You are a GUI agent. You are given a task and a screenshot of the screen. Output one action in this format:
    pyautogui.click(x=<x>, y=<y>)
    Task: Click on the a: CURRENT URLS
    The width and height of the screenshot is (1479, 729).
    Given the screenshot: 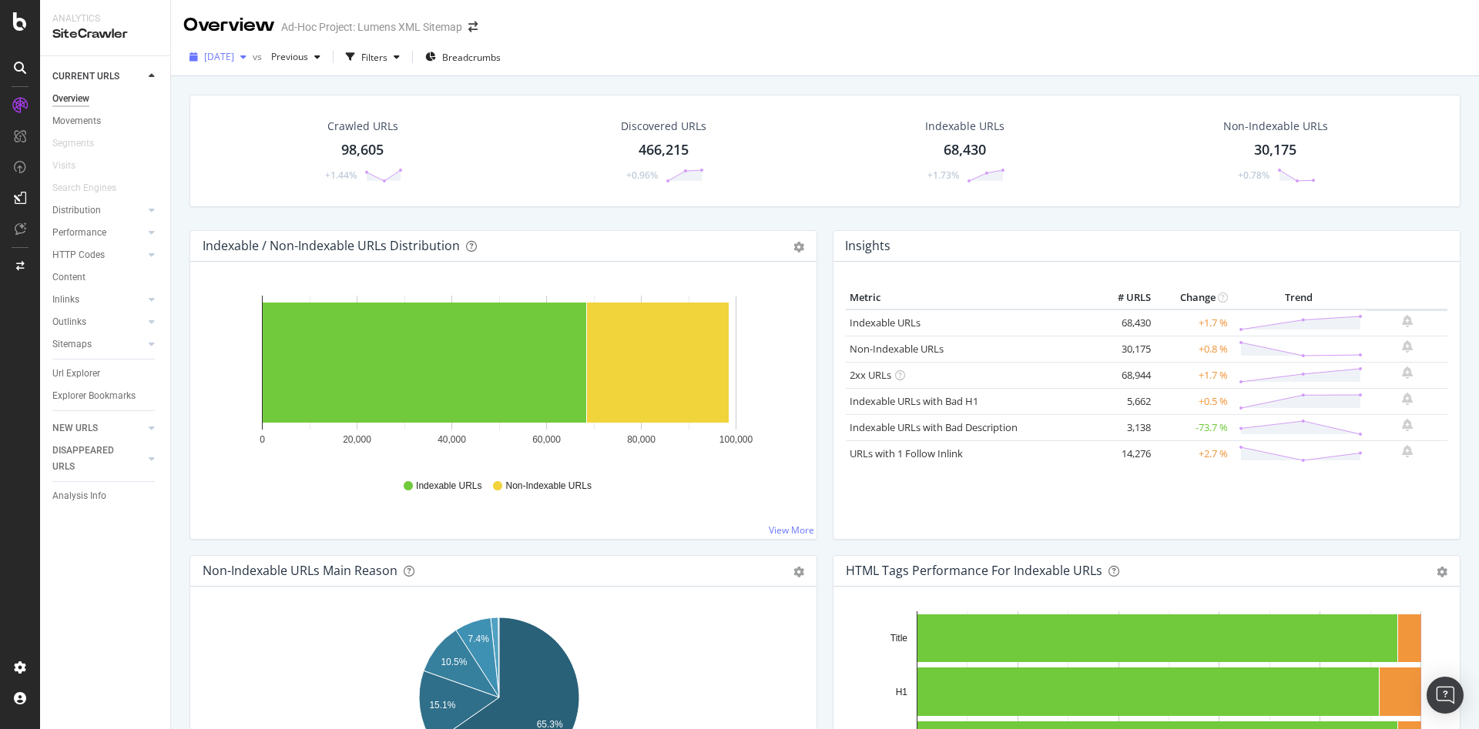 What is the action you would take?
    pyautogui.click(x=98, y=76)
    